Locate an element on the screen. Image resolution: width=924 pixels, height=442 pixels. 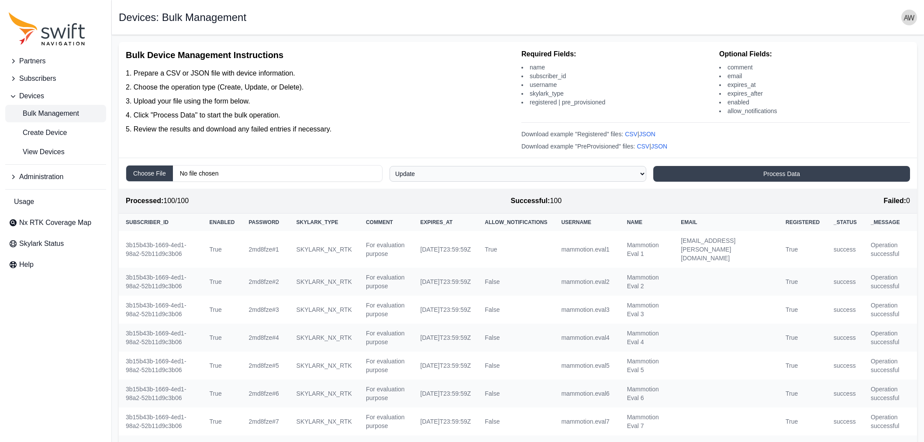
th: username is located at coordinates (587, 222).